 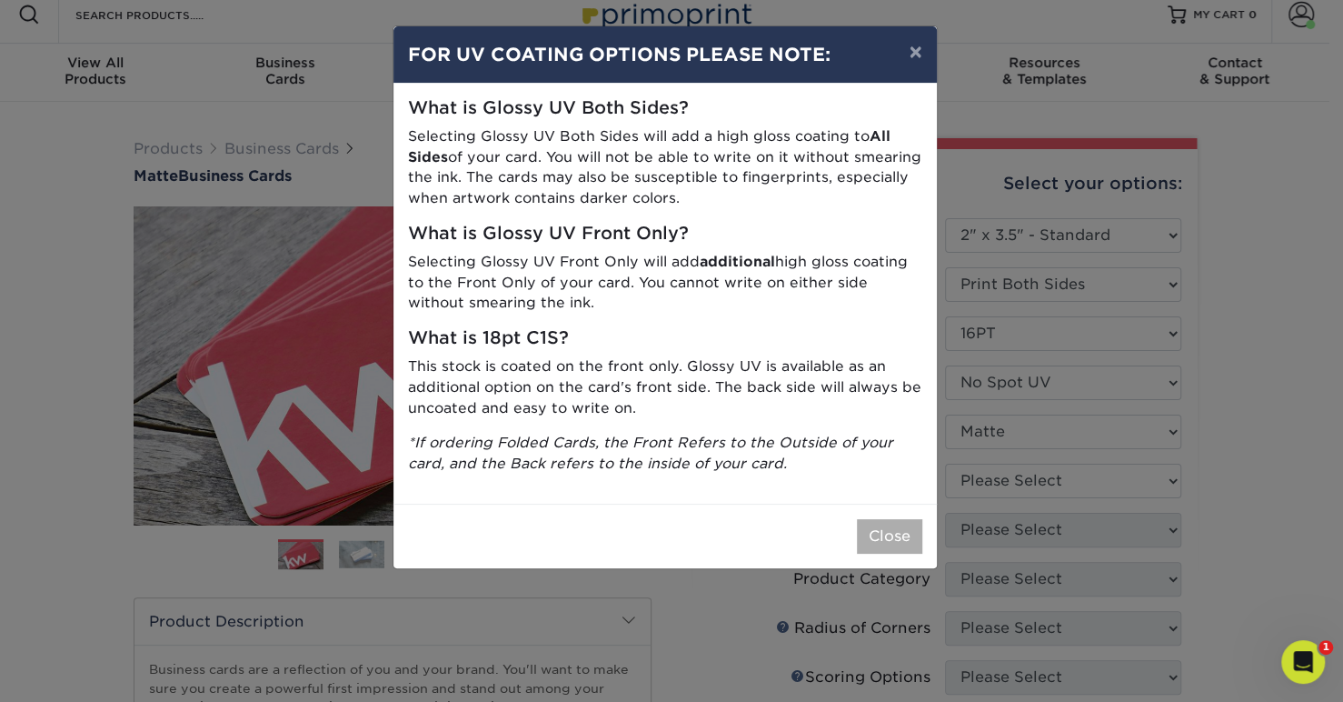 What do you see at coordinates (665, 387) in the screenshot?
I see `p: This stock is coated on the front only. Glossy UV is available as an additional option on the car...` at bounding box center [665, 387].